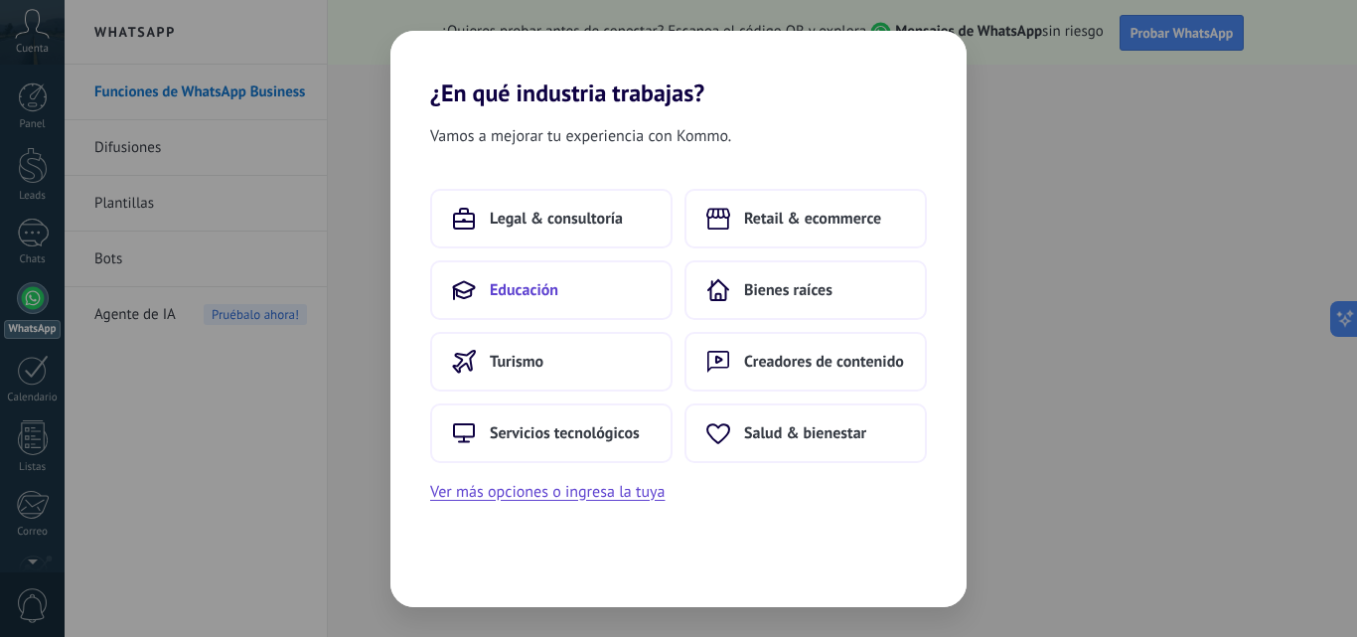 The width and height of the screenshot is (1357, 637). What do you see at coordinates (805, 433) in the screenshot?
I see `button: Salud & bienestar` at bounding box center [805, 433].